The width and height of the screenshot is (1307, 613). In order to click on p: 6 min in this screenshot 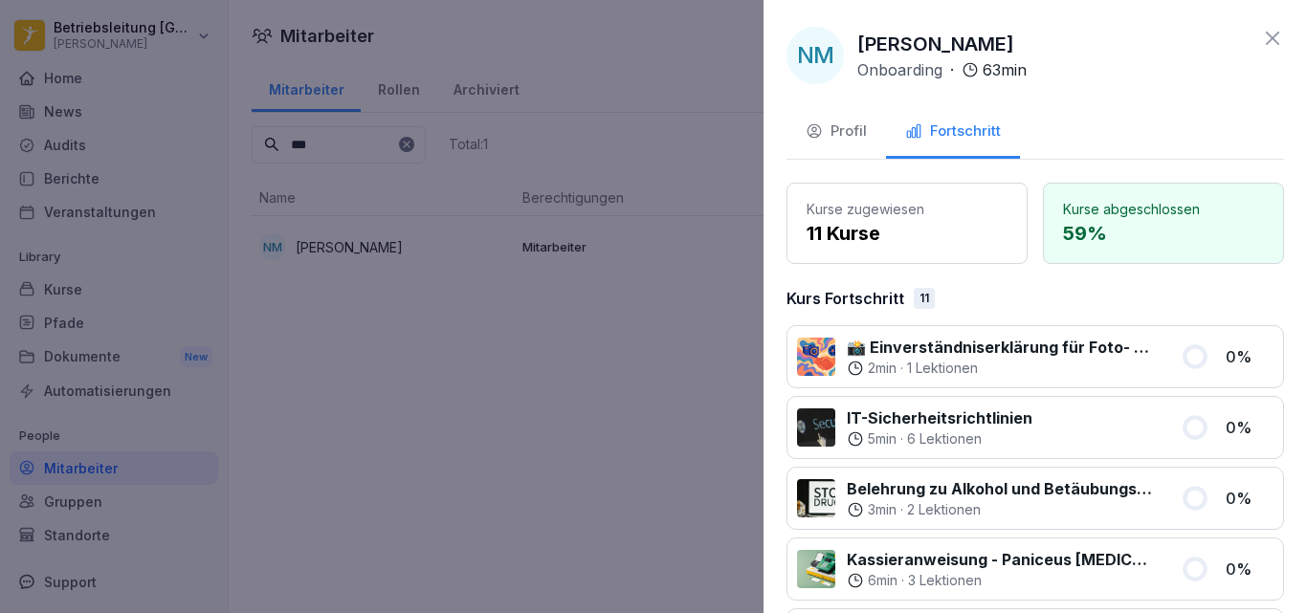, I will do `click(882, 581)`.